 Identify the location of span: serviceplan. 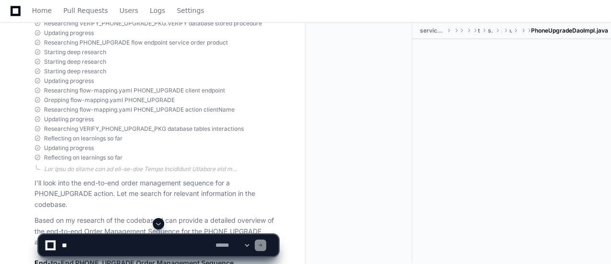
(491, 31).